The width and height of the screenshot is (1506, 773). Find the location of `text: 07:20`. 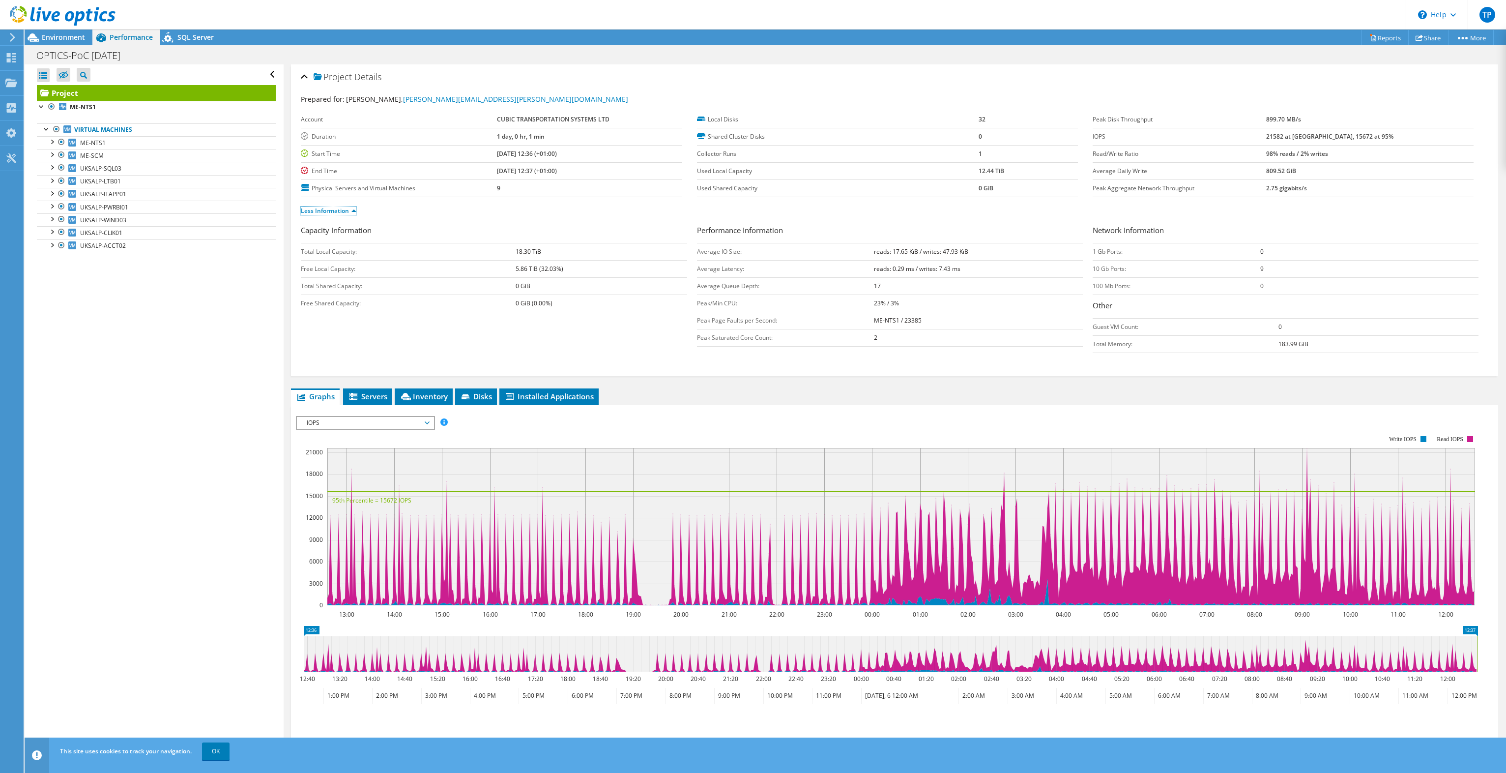

text: 07:20 is located at coordinates (1219, 678).